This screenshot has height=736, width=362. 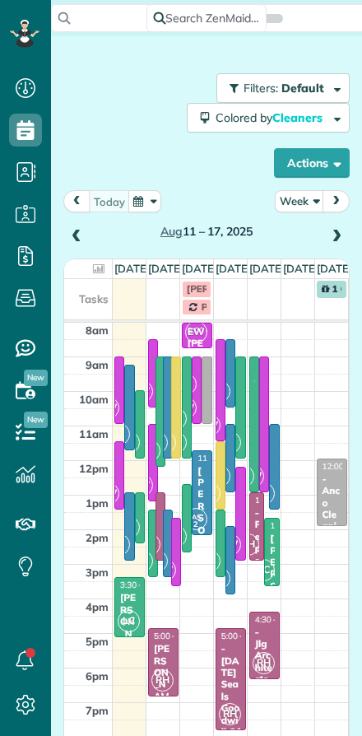 I want to click on span: 2pm, so click(x=97, y=538).